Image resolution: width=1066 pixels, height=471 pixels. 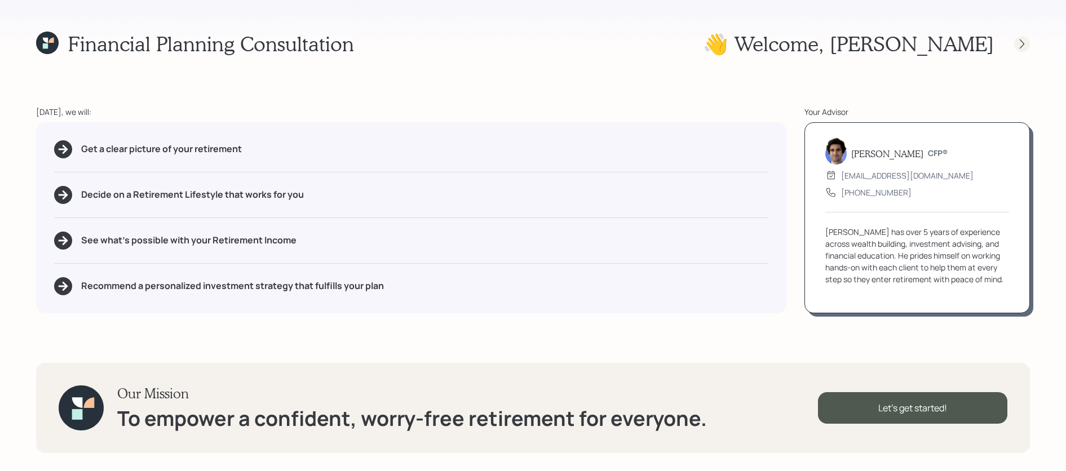 I want to click on div: Your Advisor, so click(x=917, y=112).